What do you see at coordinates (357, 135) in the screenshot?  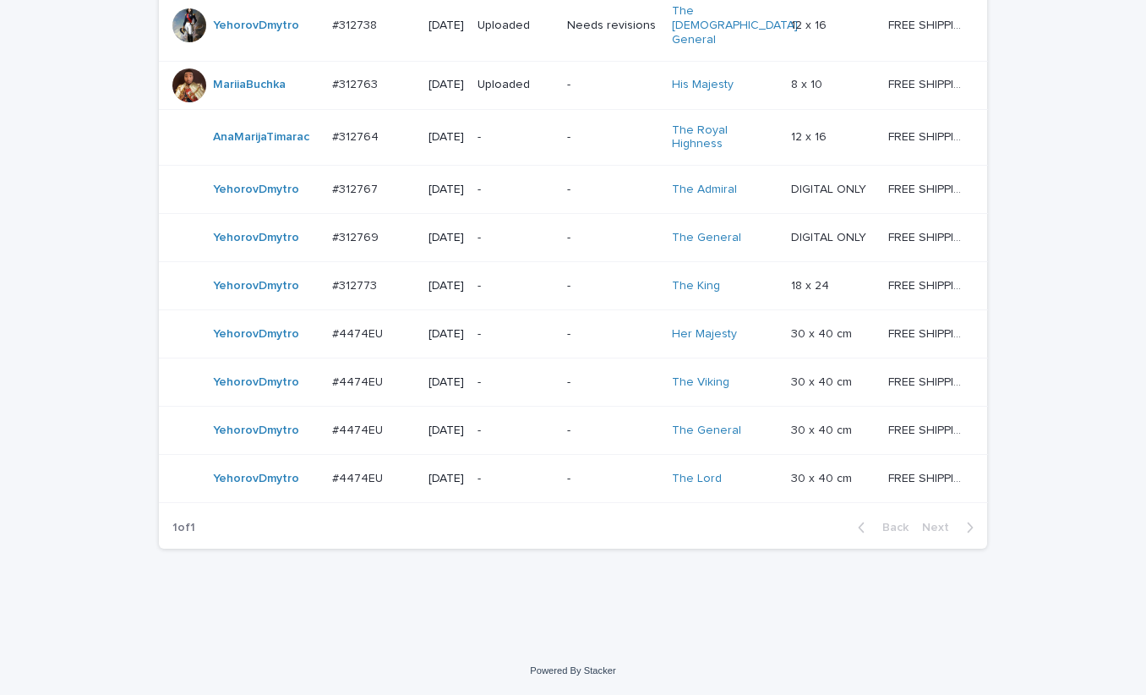 I see `p: #312764` at bounding box center [357, 135].